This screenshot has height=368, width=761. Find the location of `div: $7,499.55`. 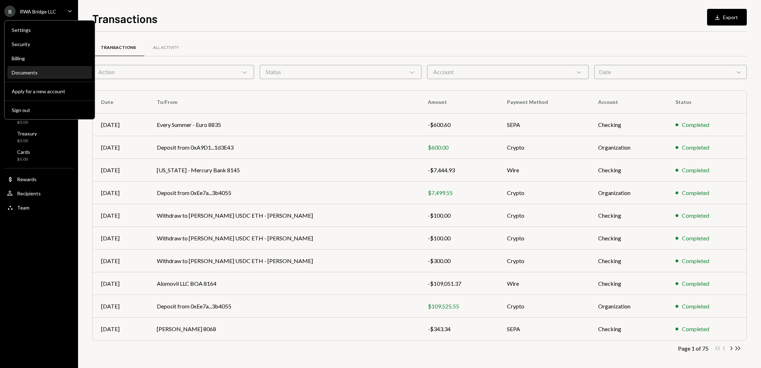

div: $7,499.55 is located at coordinates (459, 193).